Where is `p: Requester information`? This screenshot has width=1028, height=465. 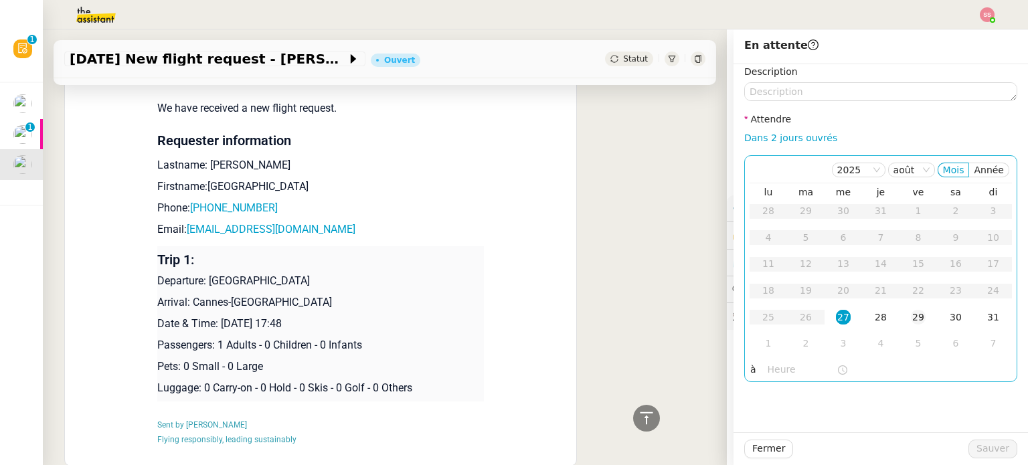 p: Requester information is located at coordinates (320, 140).